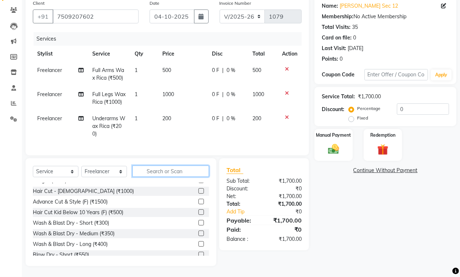 The height and width of the screenshot is (277, 460). I want to click on div: Card on file:, so click(337, 38).